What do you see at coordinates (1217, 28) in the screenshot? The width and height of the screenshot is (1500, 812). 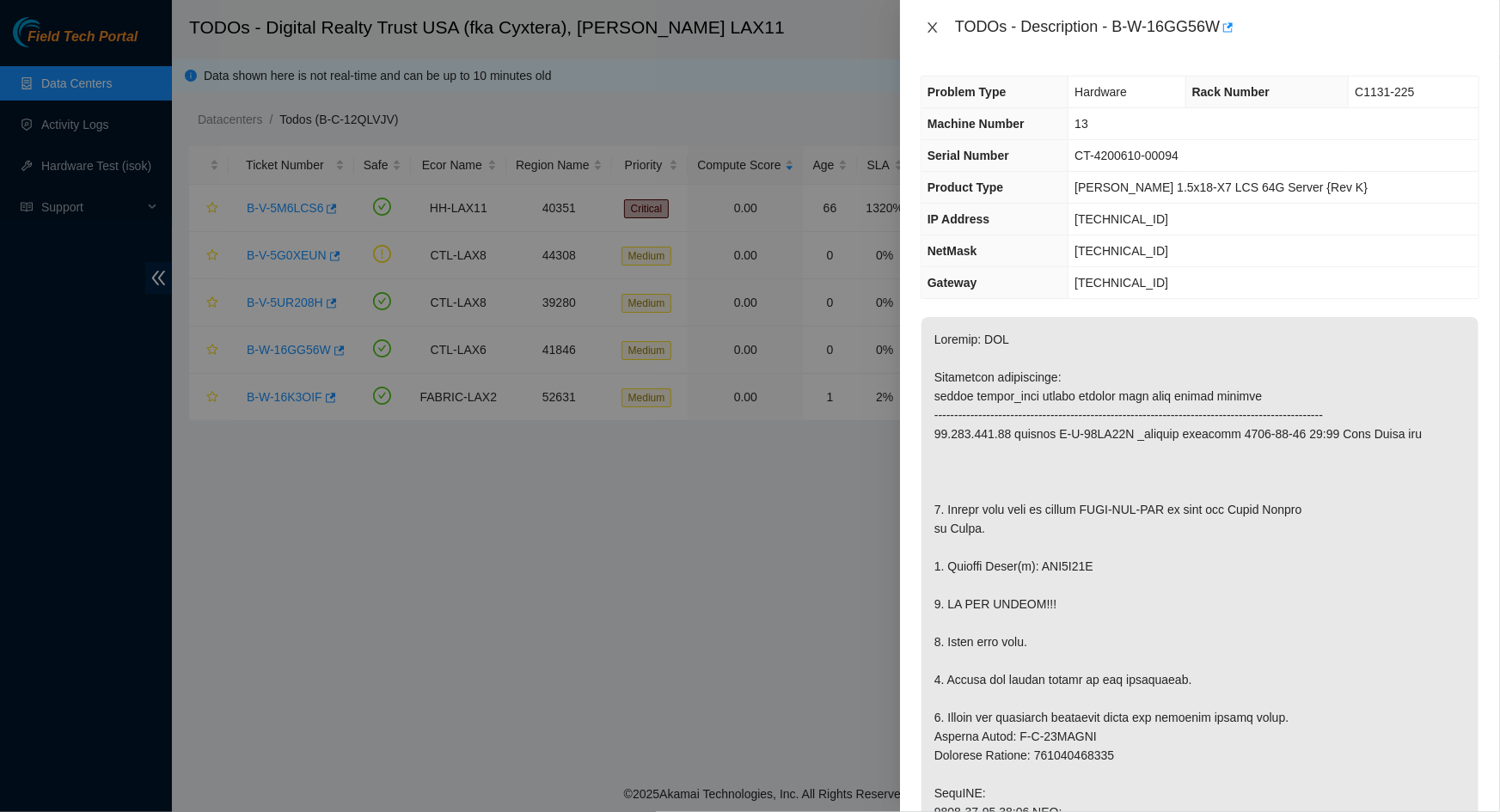 I see `div: TODOs - Description - B-W-16GG56W` at bounding box center [1217, 28].